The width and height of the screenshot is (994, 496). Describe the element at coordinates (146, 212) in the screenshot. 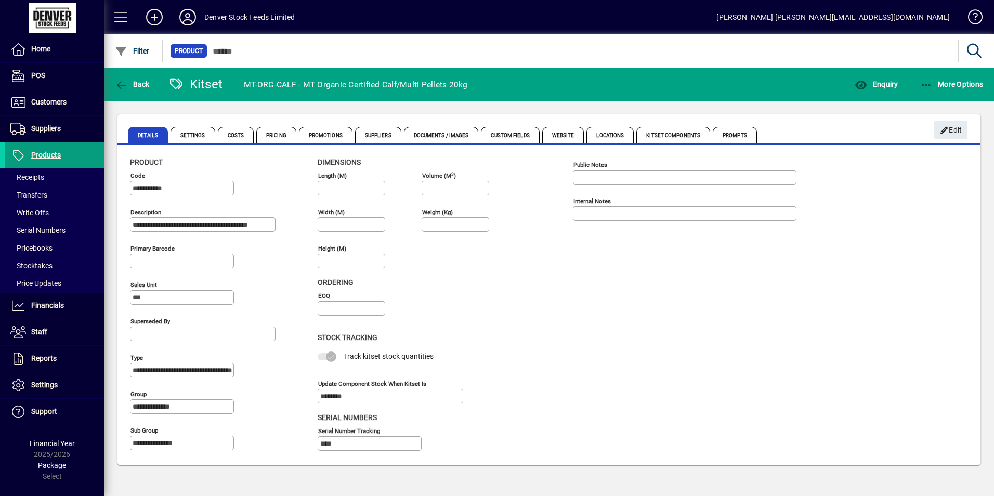

I see `mat-label: Description` at that location.